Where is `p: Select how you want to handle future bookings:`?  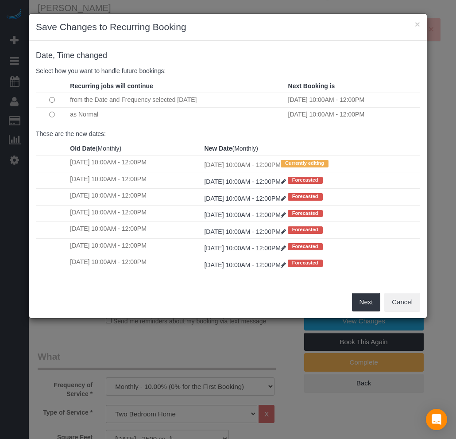
p: Select how you want to handle future bookings: is located at coordinates (228, 71).